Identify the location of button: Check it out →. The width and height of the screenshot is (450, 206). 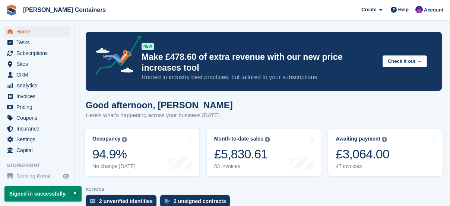
(405, 61).